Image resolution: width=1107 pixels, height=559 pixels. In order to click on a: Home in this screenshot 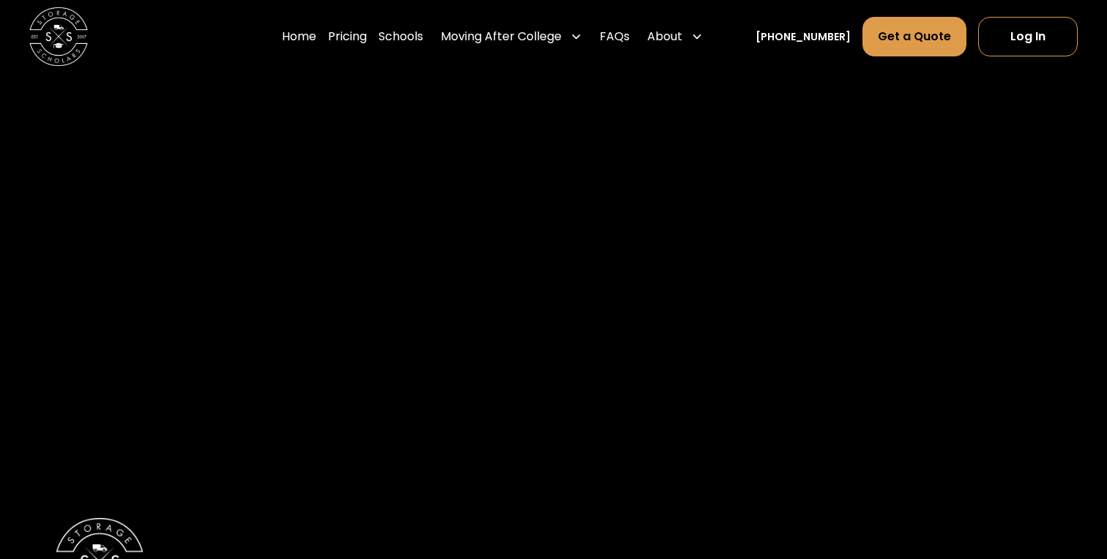, I will do `click(299, 37)`.